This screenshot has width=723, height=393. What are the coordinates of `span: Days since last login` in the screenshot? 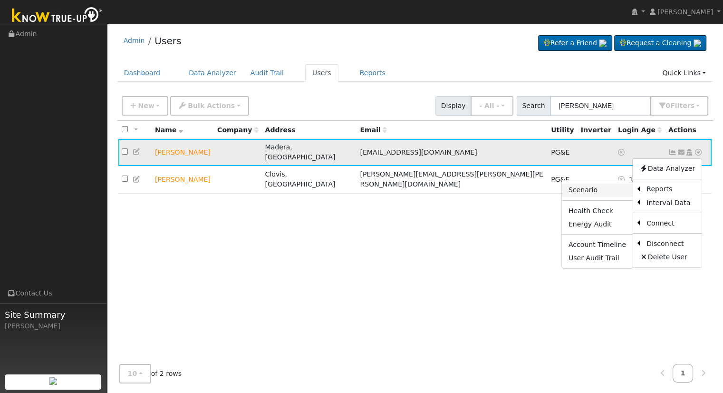 It's located at (640, 130).